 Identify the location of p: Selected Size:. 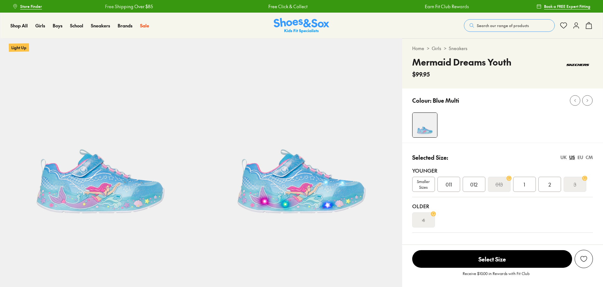
(430, 157).